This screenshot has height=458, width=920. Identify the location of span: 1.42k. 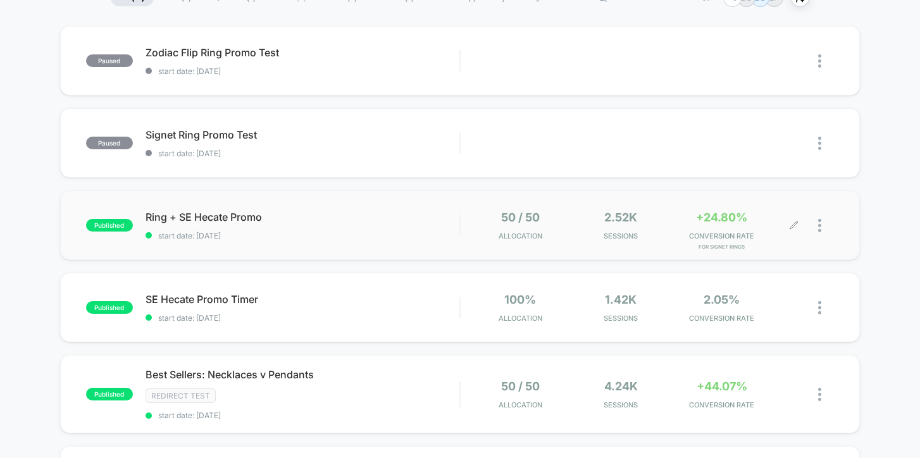
(621, 299).